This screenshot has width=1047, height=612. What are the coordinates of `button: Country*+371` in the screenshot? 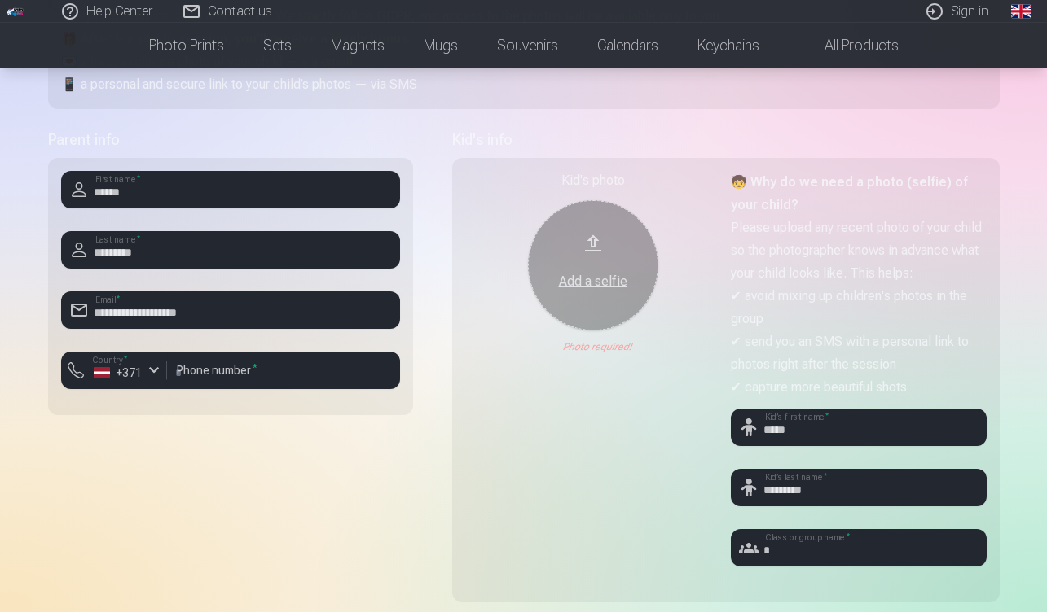 It's located at (114, 371).